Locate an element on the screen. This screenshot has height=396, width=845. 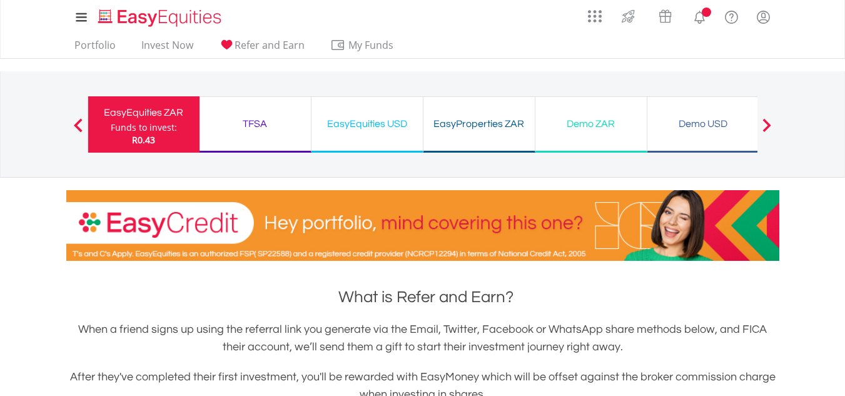
img: grid-menu-icon.svg is located at coordinates (595, 16).